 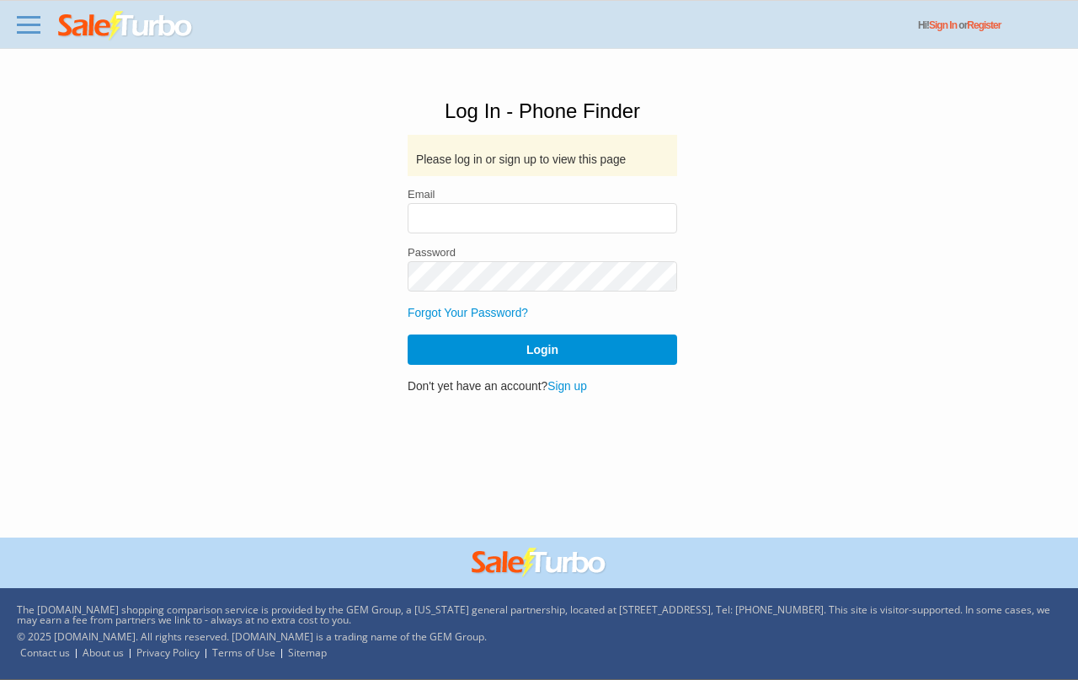 What do you see at coordinates (243, 652) in the screenshot?
I see `a: Terms of Use` at bounding box center [243, 652].